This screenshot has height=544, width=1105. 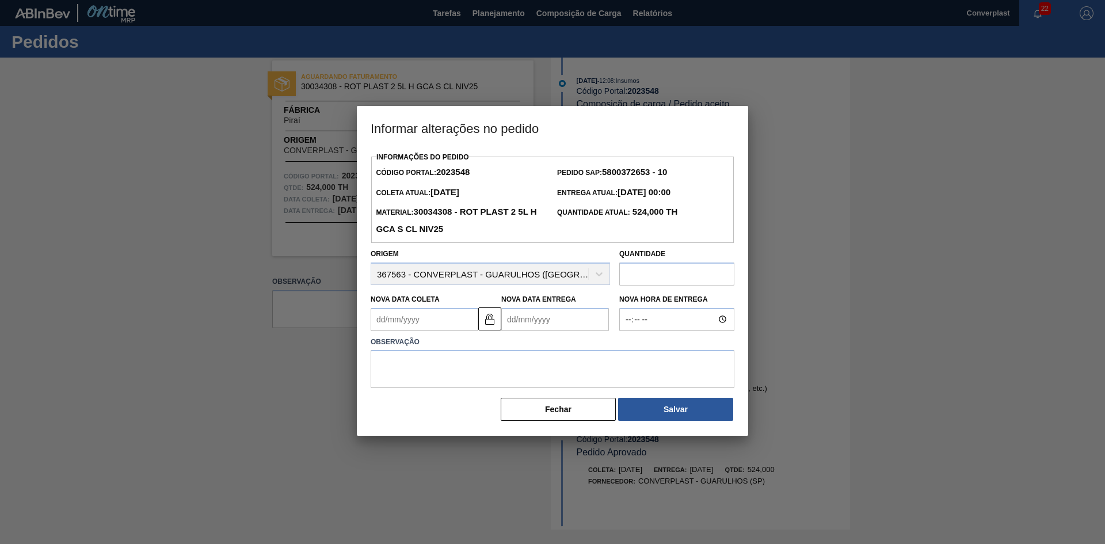 What do you see at coordinates (405, 299) in the screenshot?
I see `label: Nova Data Coleta` at bounding box center [405, 299].